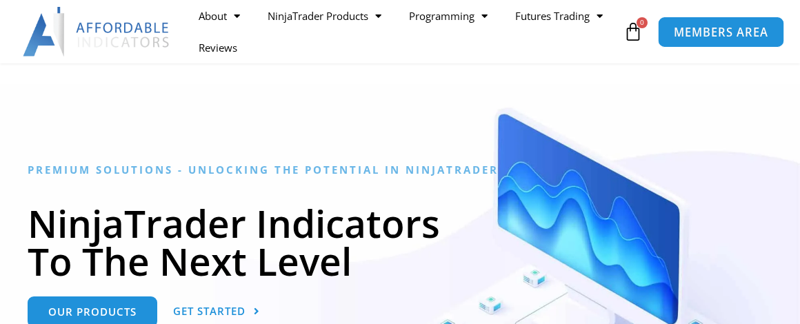 This screenshot has height=324, width=800. I want to click on span: Get Started, so click(209, 311).